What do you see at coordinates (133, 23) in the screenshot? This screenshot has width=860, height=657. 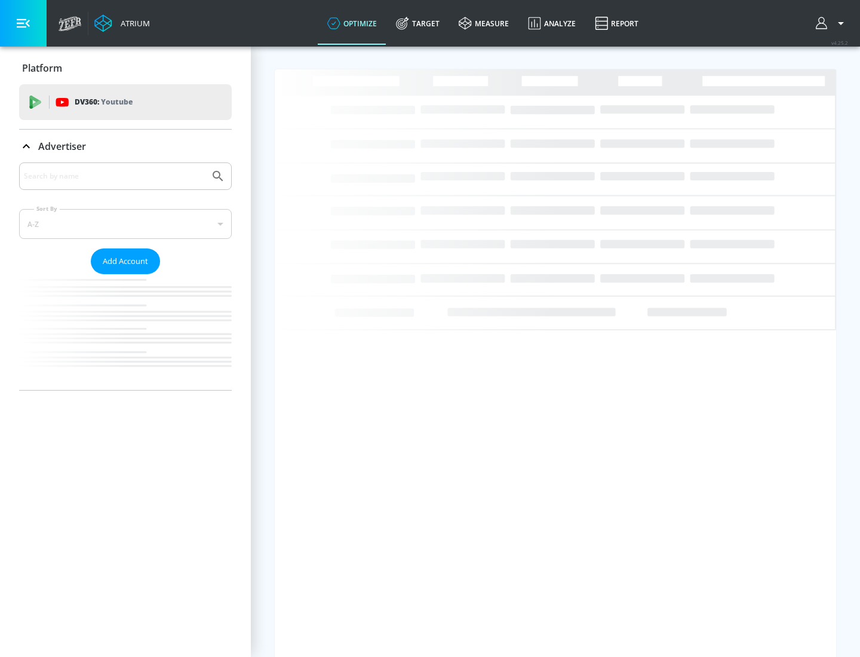 I see `div: Atrium` at bounding box center [133, 23].